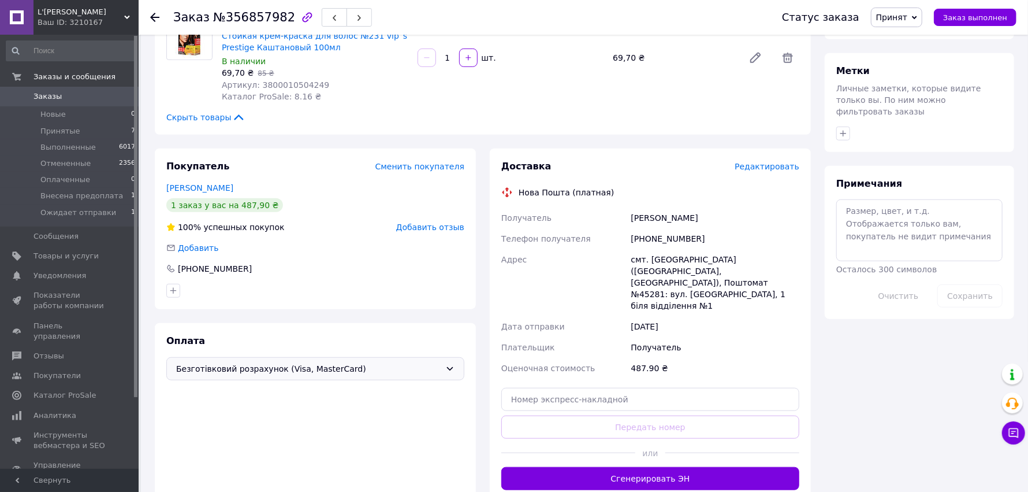 Image resolution: width=1028 pixels, height=492 pixels. What do you see at coordinates (650, 399) in the screenshot?
I see `input: Номер экспресс-накладной` at bounding box center [650, 399].